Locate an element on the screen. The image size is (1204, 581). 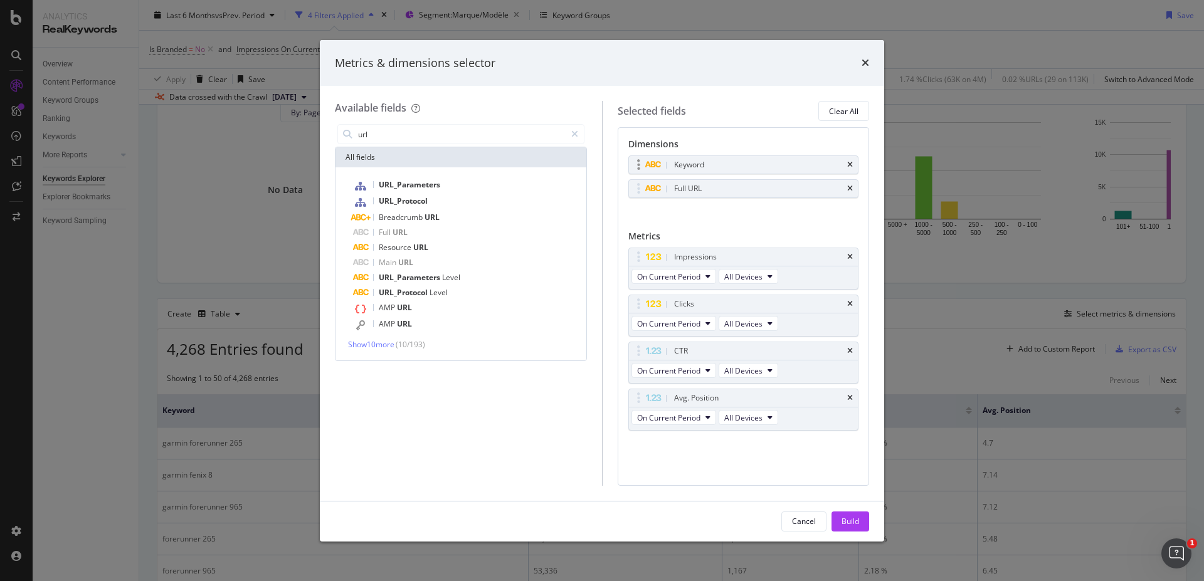
button: Cancel is located at coordinates (804, 522).